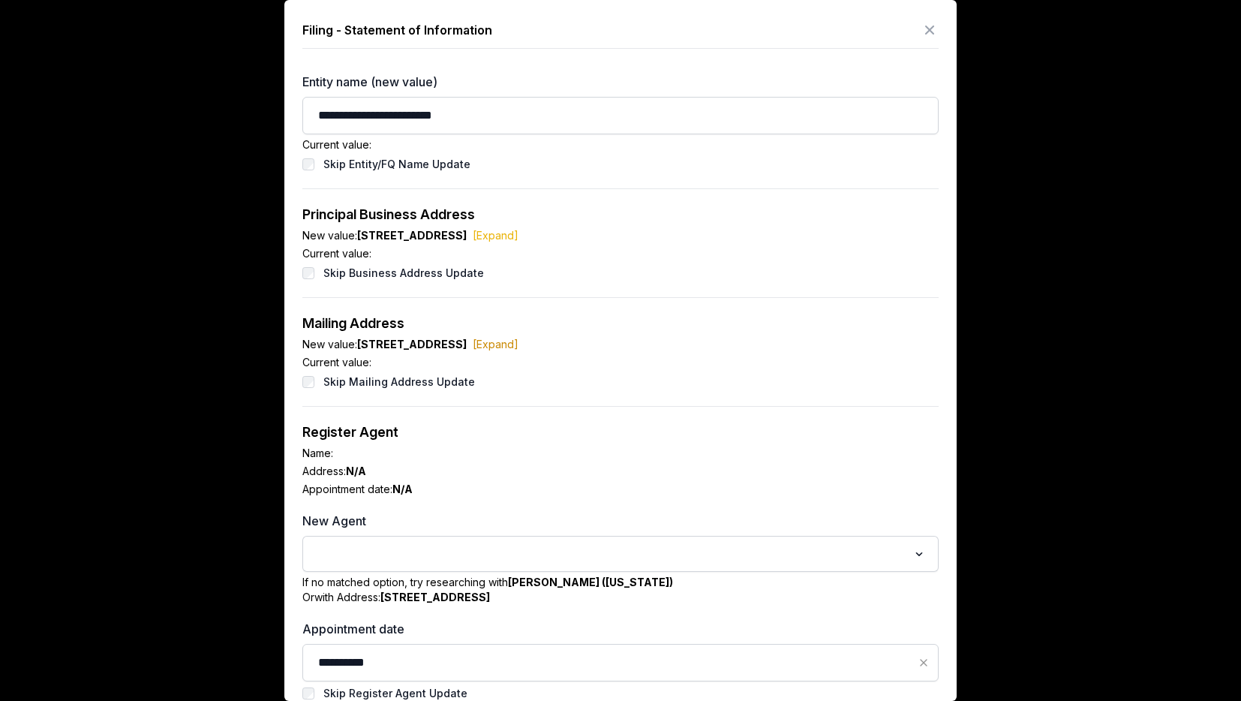 The image size is (1241, 701). I want to click on div: Mailing Address, so click(621, 316).